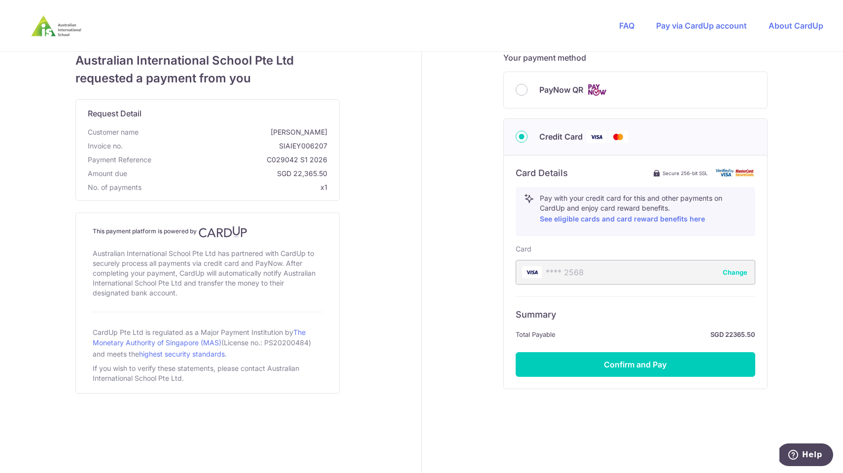 Image resolution: width=843 pixels, height=473 pixels. What do you see at coordinates (597, 137) in the screenshot?
I see `img: Visa` at bounding box center [597, 137].